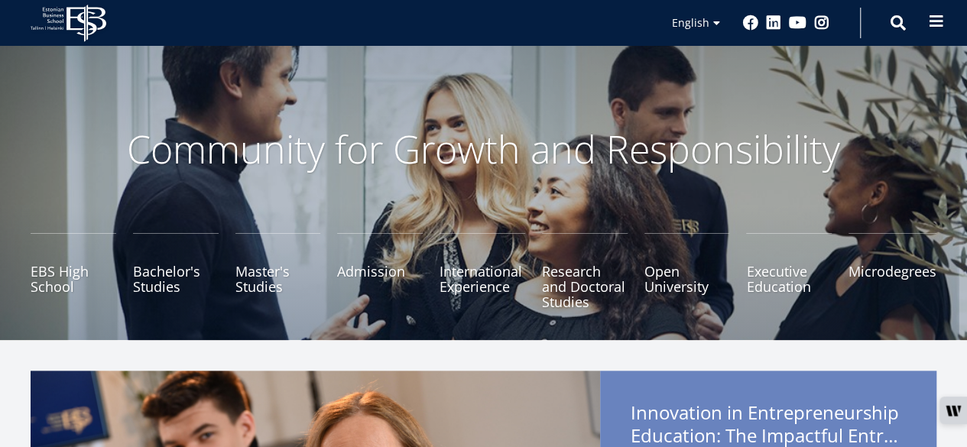 This screenshot has height=447, width=967. What do you see at coordinates (278, 271) in the screenshot?
I see `a: Master's Studies` at bounding box center [278, 271].